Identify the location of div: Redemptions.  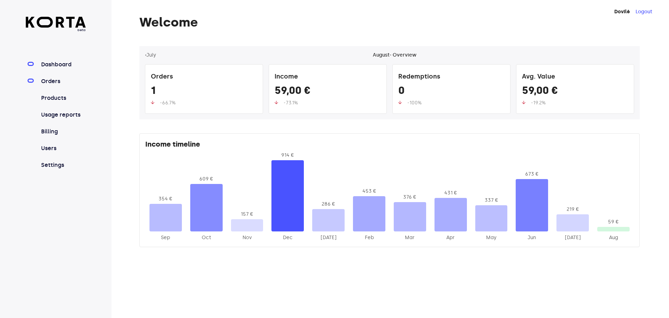
(452, 77).